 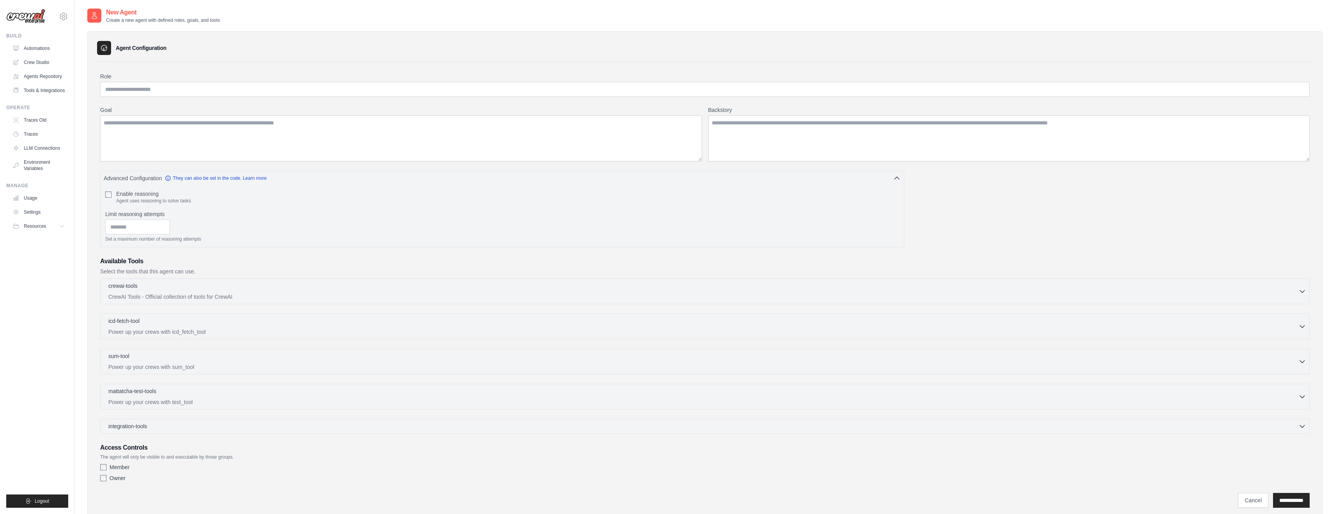 I want to click on p: Set a maximum number of reasoning attempts, so click(x=502, y=239).